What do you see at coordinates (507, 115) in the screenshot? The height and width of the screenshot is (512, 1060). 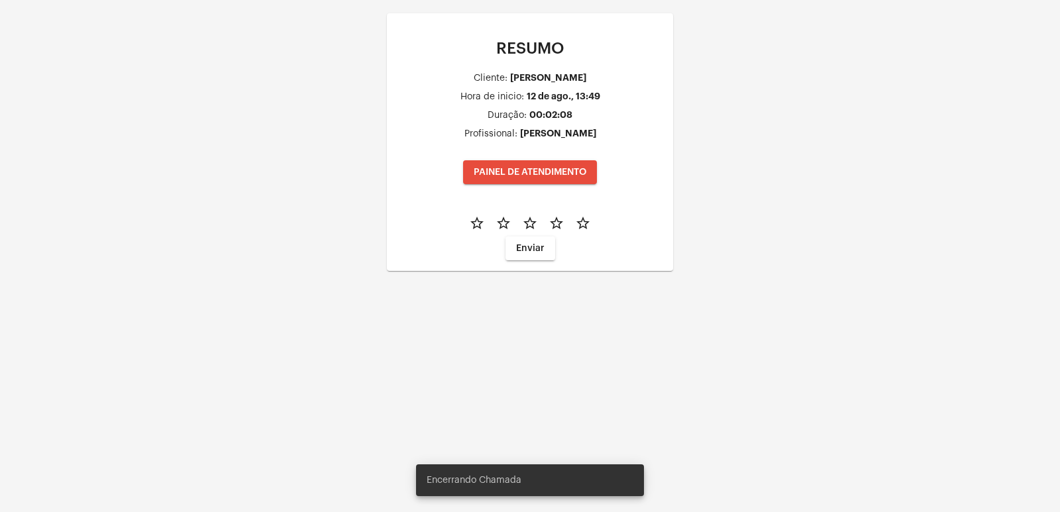 I see `div: Duração:` at bounding box center [507, 115].